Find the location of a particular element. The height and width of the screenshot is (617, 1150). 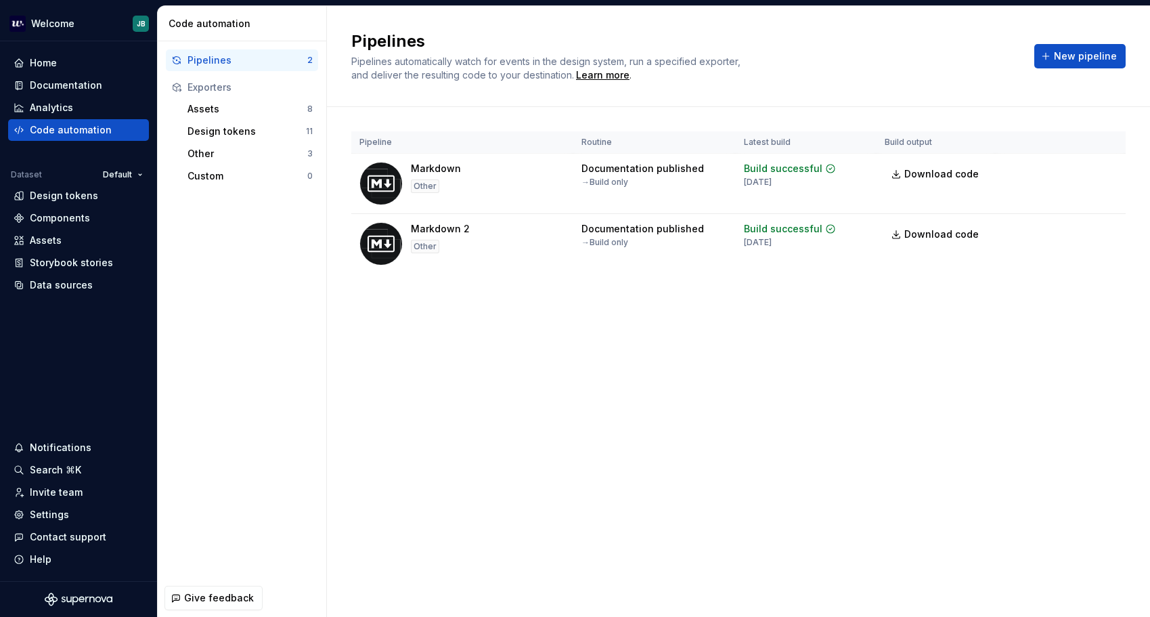

div: Welcome is located at coordinates (53, 24).